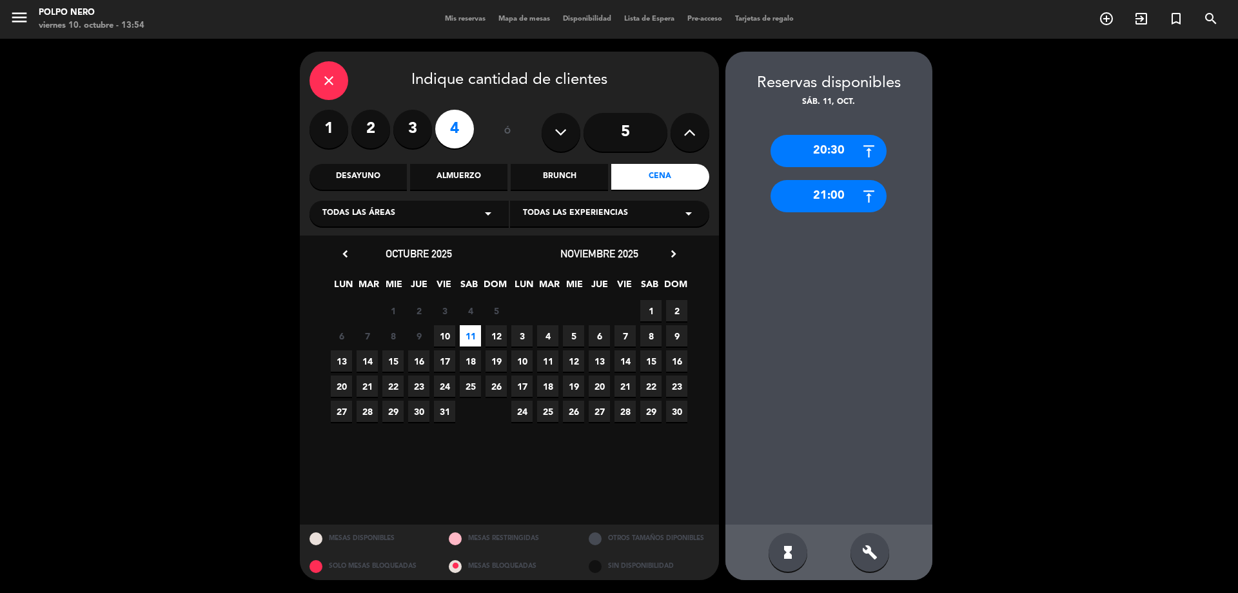 The width and height of the screenshot is (1238, 593). I want to click on span: Mapa de mesas, so click(524, 19).